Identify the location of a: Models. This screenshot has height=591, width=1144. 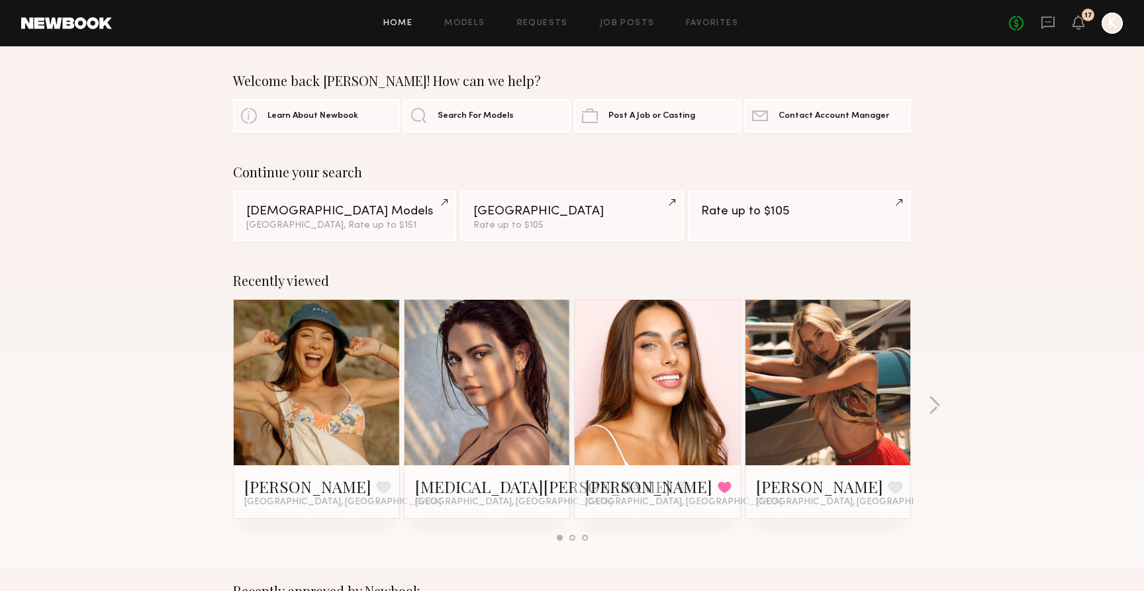
(464, 23).